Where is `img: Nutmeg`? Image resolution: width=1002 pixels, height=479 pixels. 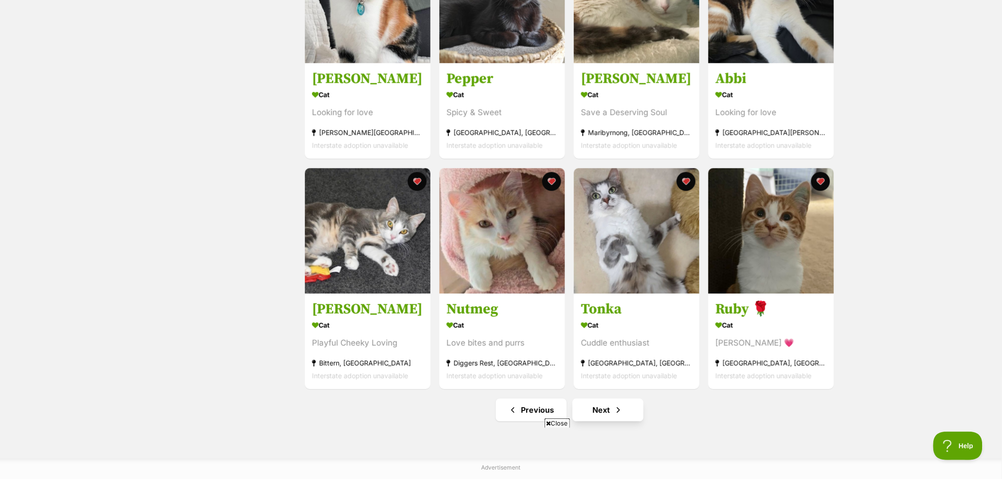 img: Nutmeg is located at coordinates (502, 231).